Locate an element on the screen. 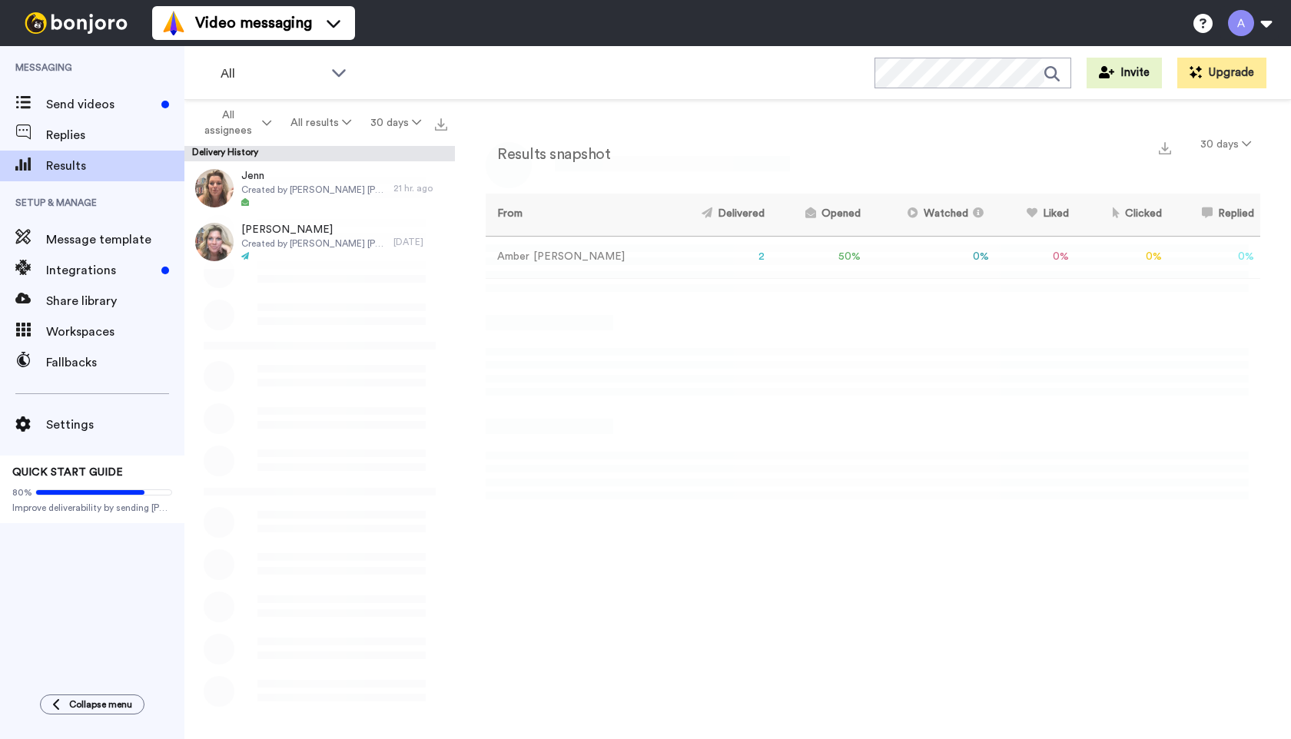  span: Workspaces is located at coordinates (115, 332).